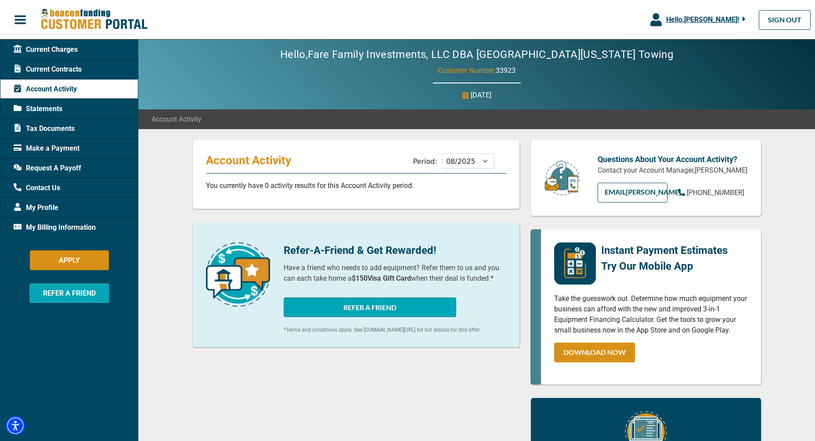 Image resolution: width=815 pixels, height=441 pixels. What do you see at coordinates (47, 69) in the screenshot?
I see `span: Current Contracts` at bounding box center [47, 69].